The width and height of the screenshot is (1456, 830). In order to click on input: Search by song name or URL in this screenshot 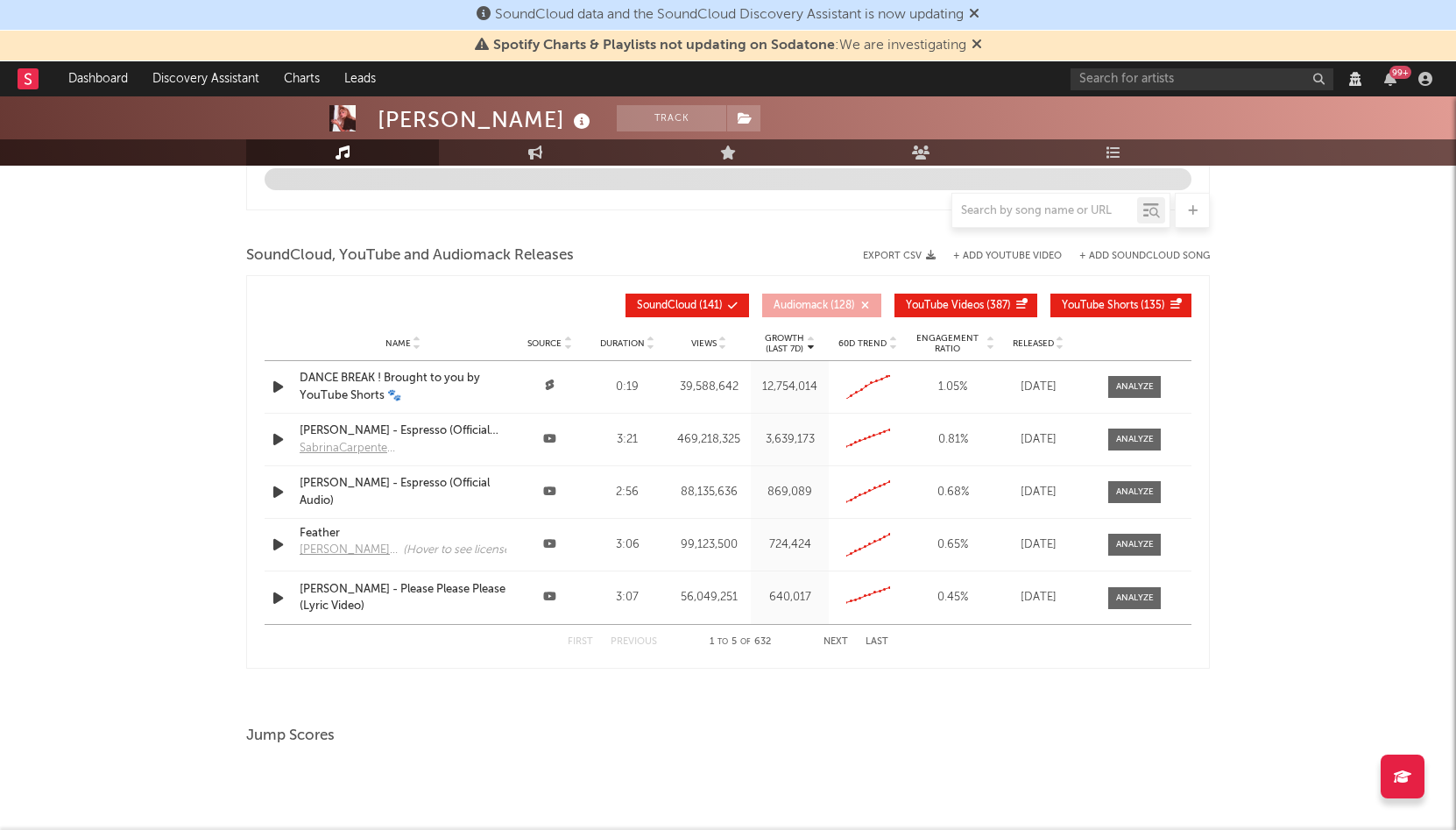, I will do `click(1044, 211)`.